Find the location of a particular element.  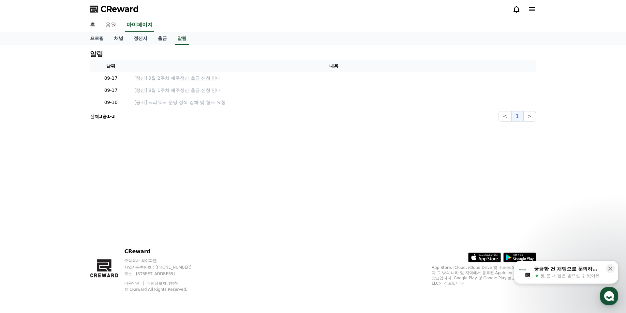

a: 마이페이지 is located at coordinates (140, 25).